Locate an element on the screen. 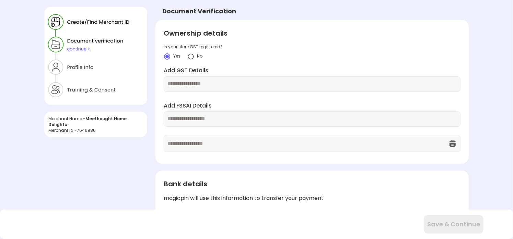  label: Add FSSAI Details is located at coordinates (312, 106).